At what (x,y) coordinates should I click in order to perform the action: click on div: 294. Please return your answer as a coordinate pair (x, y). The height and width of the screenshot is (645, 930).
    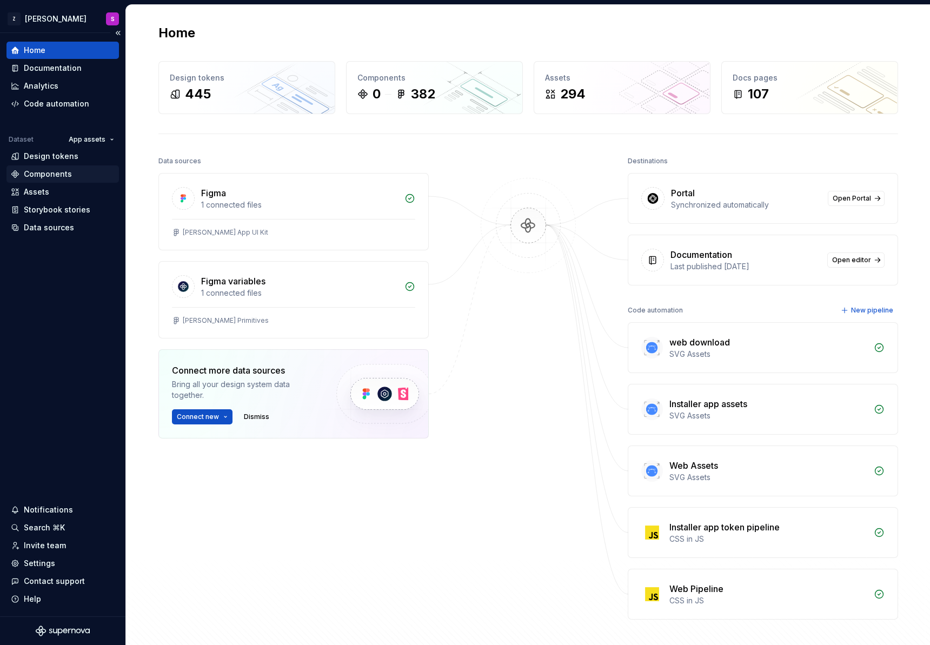
    Looking at the image, I should click on (573, 94).